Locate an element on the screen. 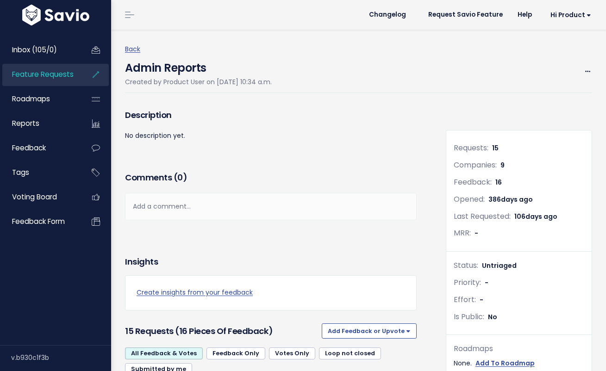 The height and width of the screenshot is (371, 606). div: Roadmaps is located at coordinates (519, 349).